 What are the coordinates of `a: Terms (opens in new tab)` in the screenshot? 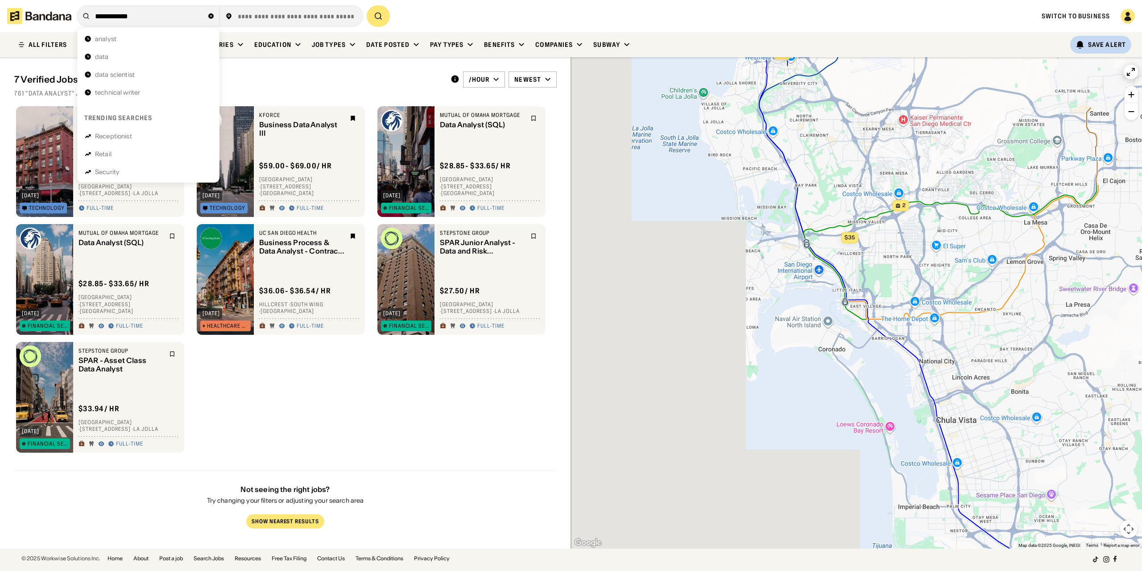 It's located at (1092, 545).